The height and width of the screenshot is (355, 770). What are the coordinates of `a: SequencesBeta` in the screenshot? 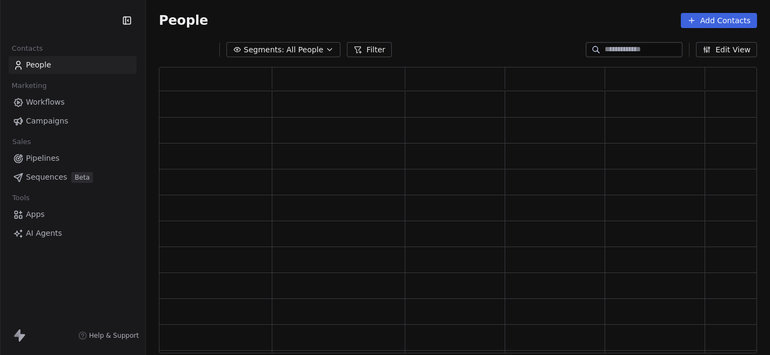 It's located at (72, 177).